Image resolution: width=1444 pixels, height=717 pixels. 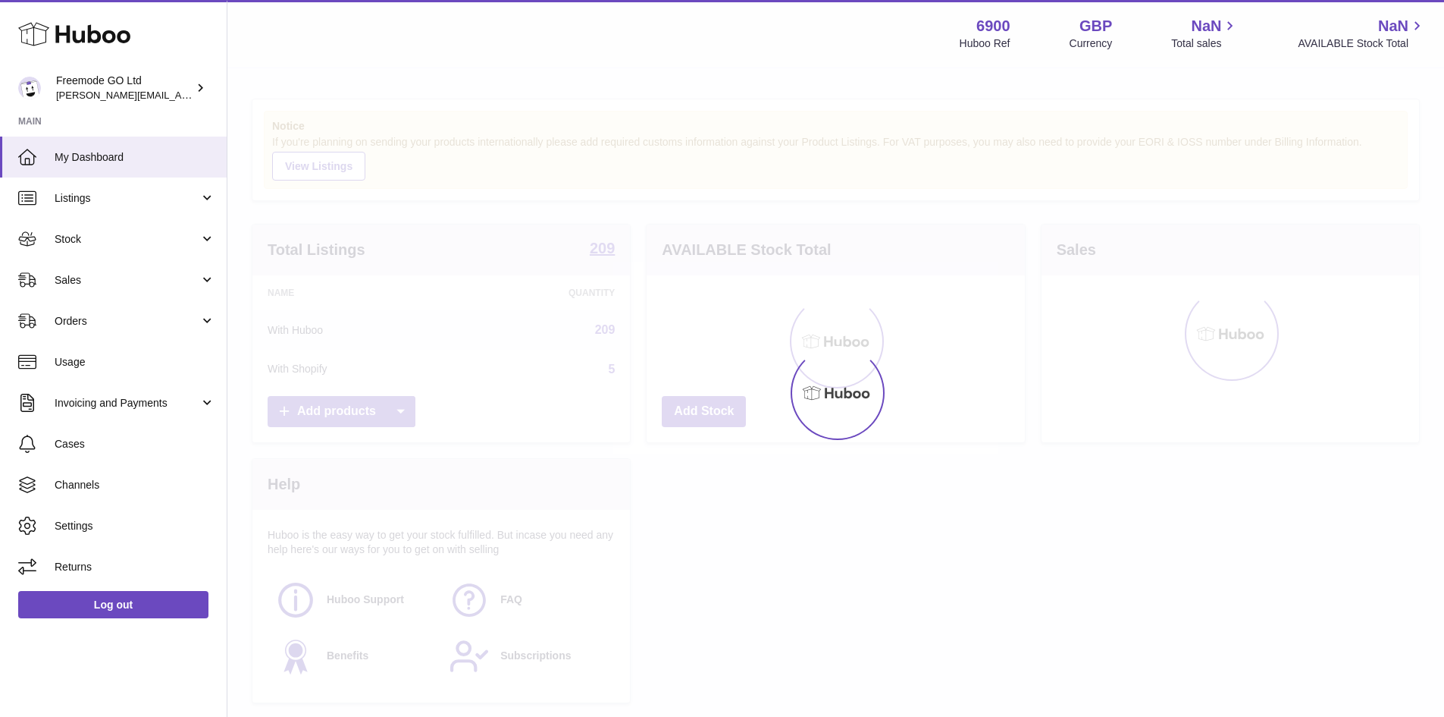 What do you see at coordinates (1205, 43) in the screenshot?
I see `span: Total sales` at bounding box center [1205, 43].